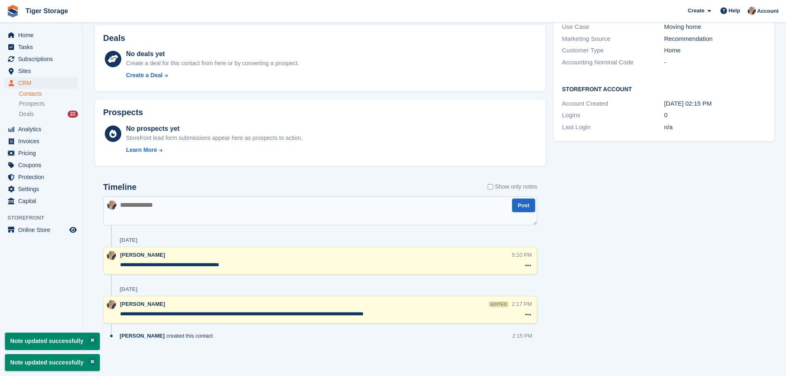  I want to click on h2: Deals, so click(114, 38).